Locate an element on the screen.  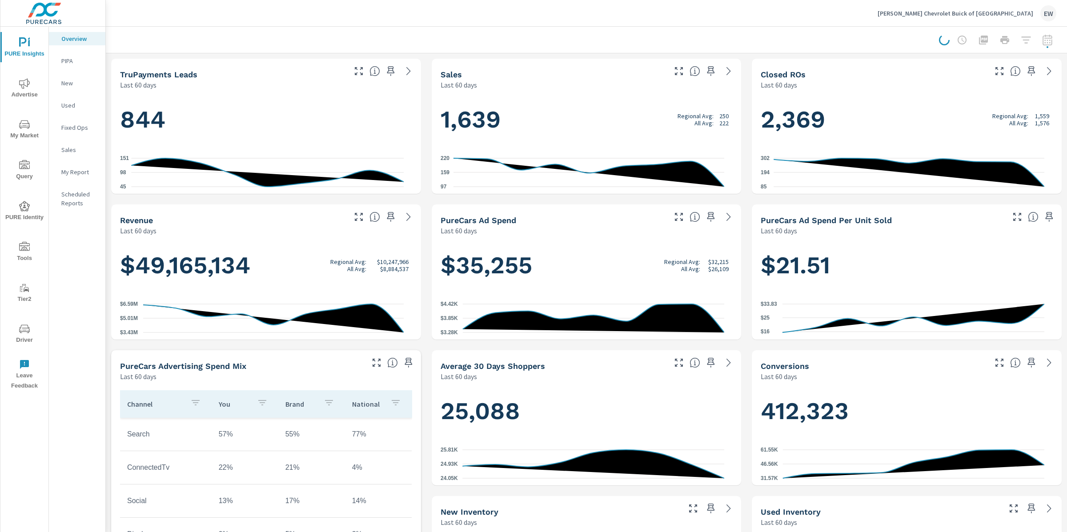
text: 24.05K is located at coordinates (449, 478).